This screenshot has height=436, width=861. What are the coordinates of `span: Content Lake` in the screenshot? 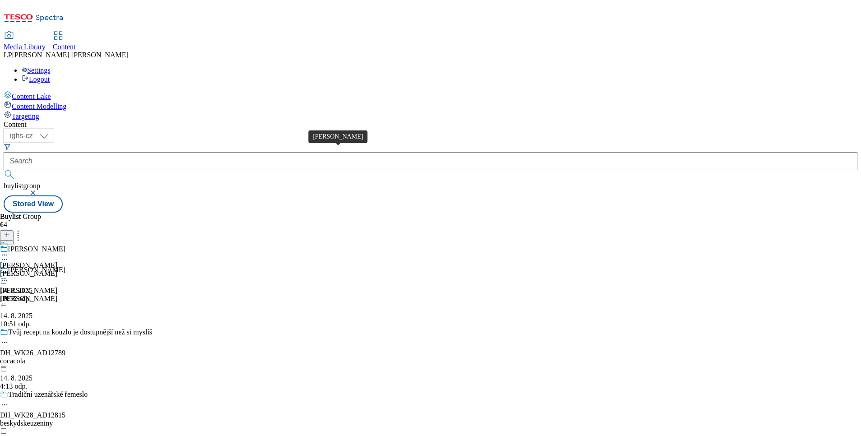 It's located at (31, 96).